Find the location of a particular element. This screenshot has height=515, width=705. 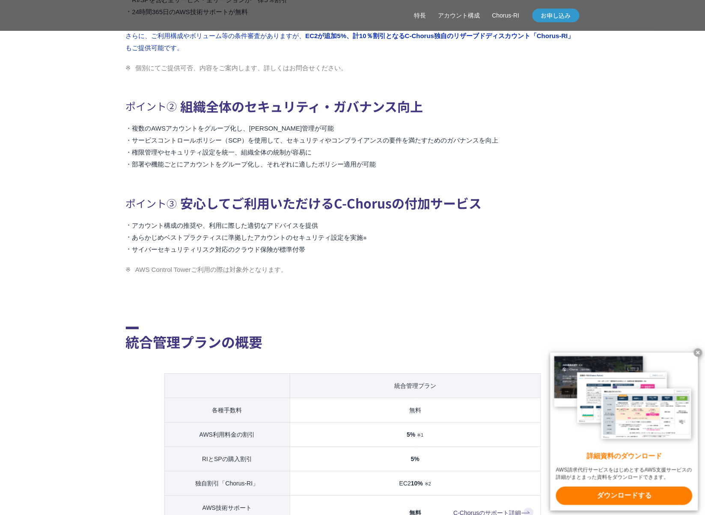

strong: EC2が追加5%、計10％割引となるC-Chorus独自のリザーブドディスカウント「Chorus-RI」 is located at coordinates (440, 36).